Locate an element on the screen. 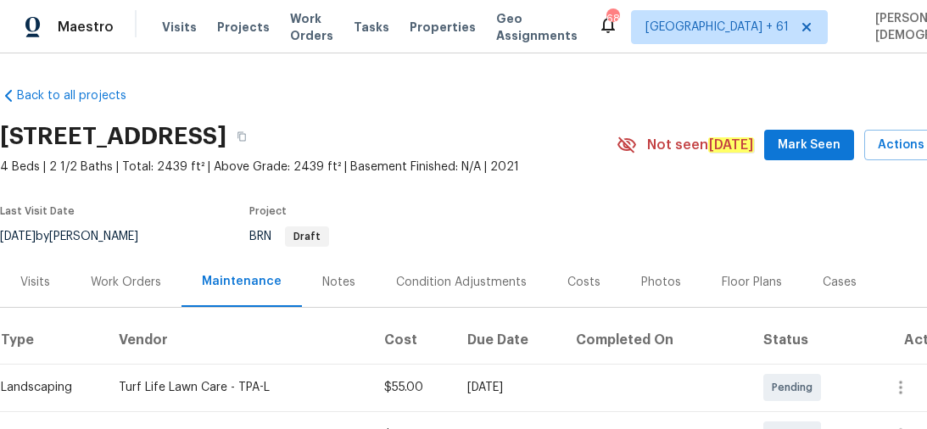  div: $55.00 is located at coordinates (411, 388).